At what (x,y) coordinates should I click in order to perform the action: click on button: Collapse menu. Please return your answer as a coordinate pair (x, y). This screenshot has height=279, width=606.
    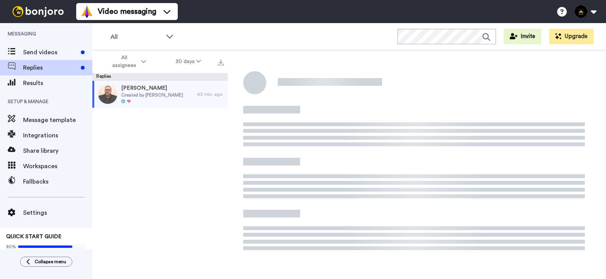
    Looking at the image, I should click on (46, 262).